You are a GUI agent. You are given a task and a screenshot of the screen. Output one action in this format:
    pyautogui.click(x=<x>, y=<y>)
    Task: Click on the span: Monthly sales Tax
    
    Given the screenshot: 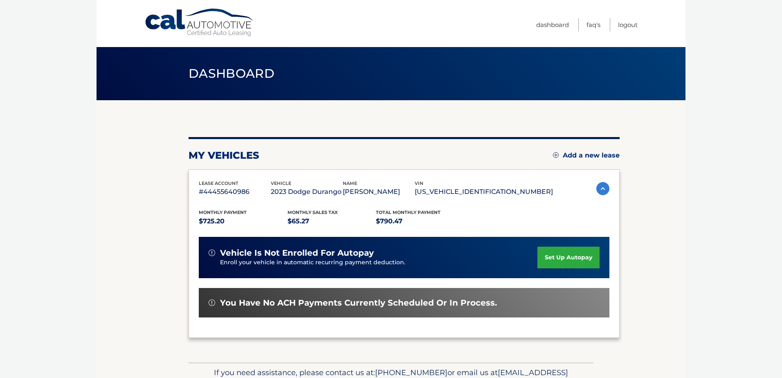 What is the action you would take?
    pyautogui.click(x=313, y=212)
    